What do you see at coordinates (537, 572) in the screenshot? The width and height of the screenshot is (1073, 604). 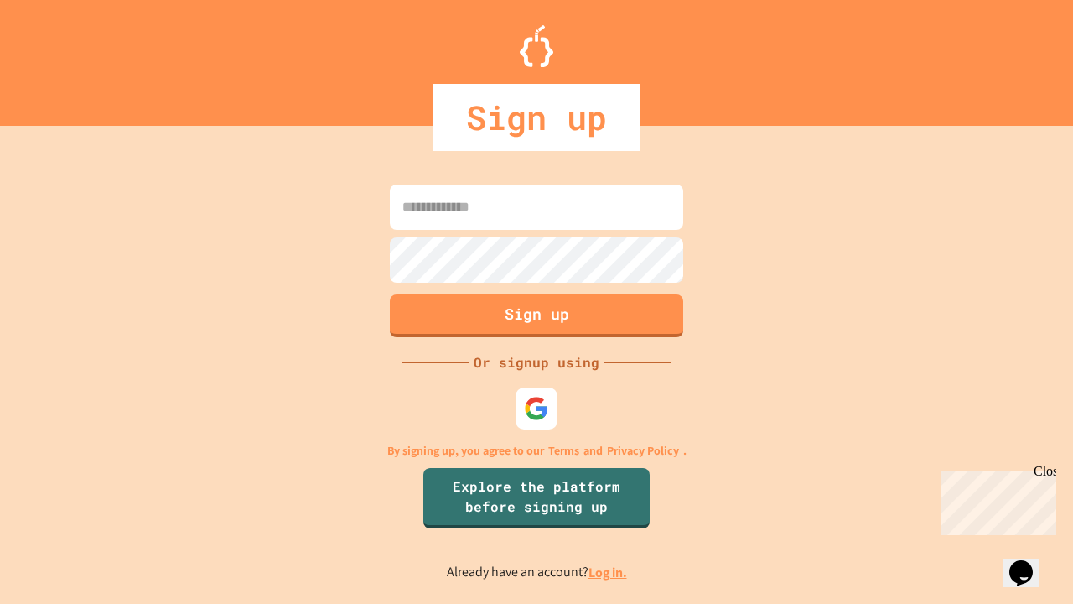 I see `p: Already have an account?` at bounding box center [537, 572].